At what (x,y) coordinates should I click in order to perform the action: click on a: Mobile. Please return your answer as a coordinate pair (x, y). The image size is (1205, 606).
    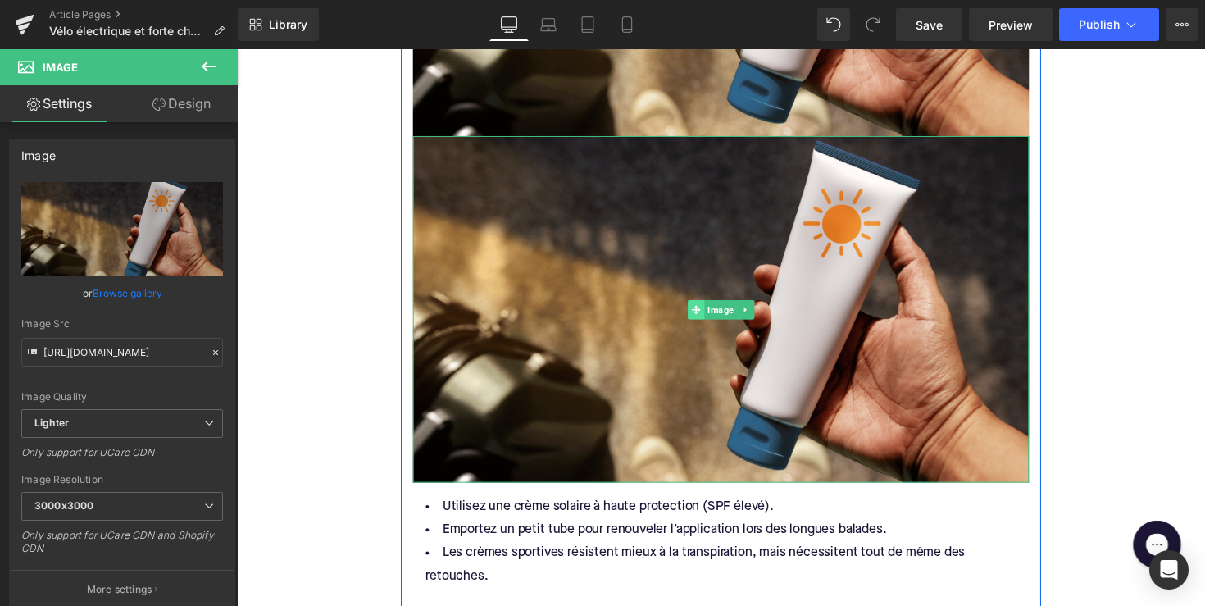
    Looking at the image, I should click on (627, 25).